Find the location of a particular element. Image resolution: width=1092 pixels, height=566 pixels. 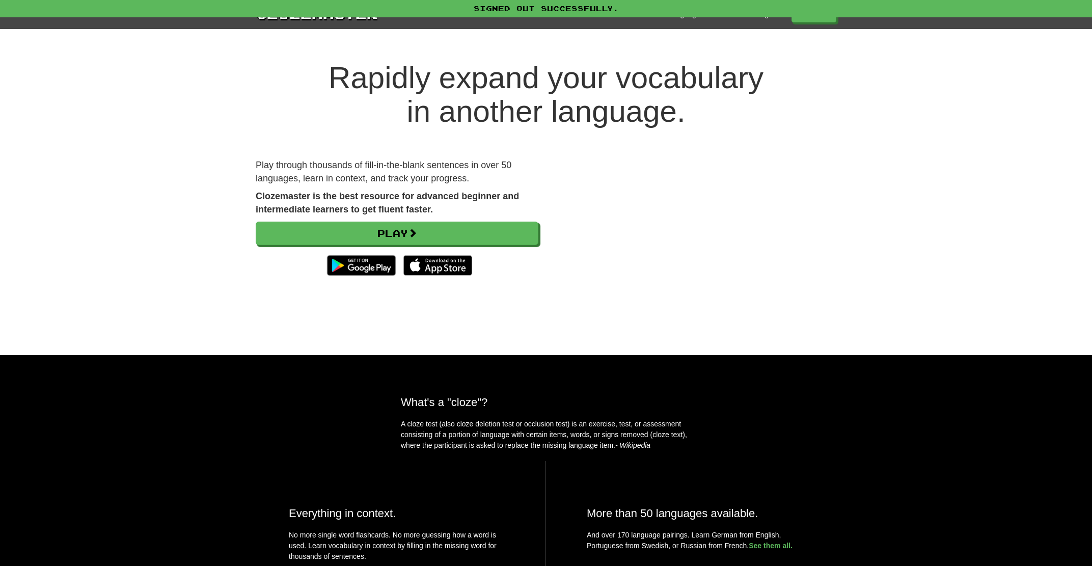

h2: Everything in context. is located at coordinates (397, 513).